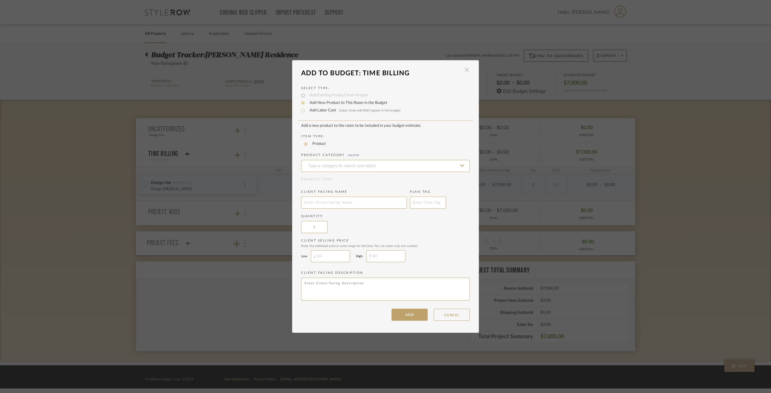 This screenshot has width=771, height=393. What do you see at coordinates (354, 111) in the screenshot?
I see `label: Add Labor Cost` at bounding box center [354, 111].